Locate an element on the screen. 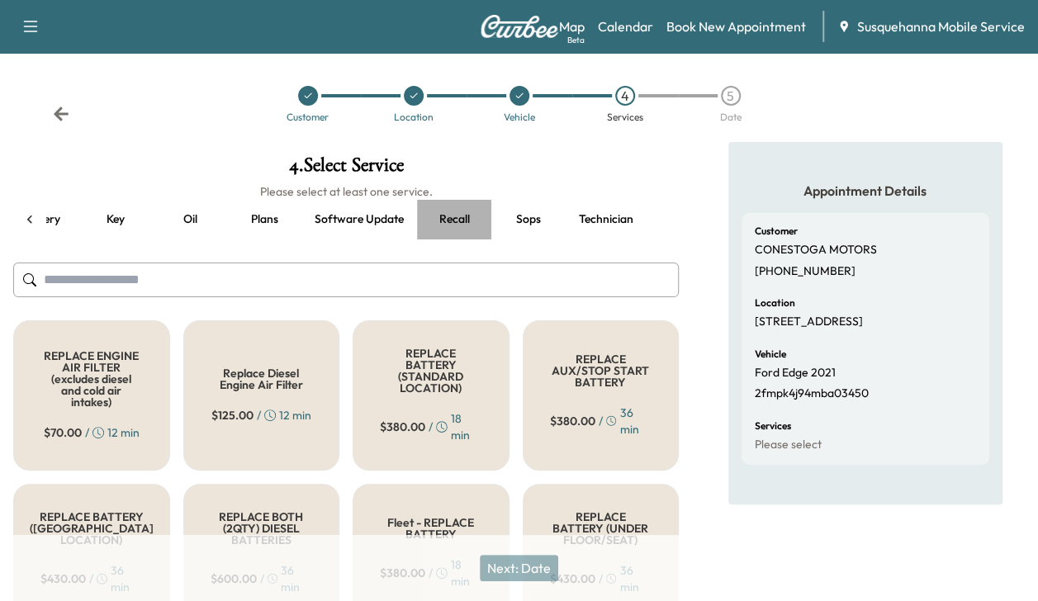 The width and height of the screenshot is (1038, 601). h5: REPLACE BATTERY (UNDER FLOOR/SEAT) is located at coordinates (601, 529).